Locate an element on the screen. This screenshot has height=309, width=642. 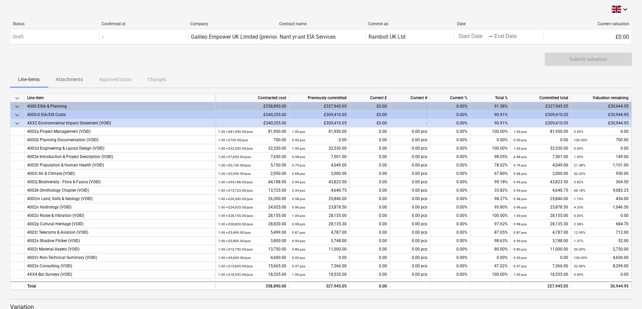
div: Galileo Empower UK Limited (previously GGE Scotland Limited) is located at coordinates (266, 37).